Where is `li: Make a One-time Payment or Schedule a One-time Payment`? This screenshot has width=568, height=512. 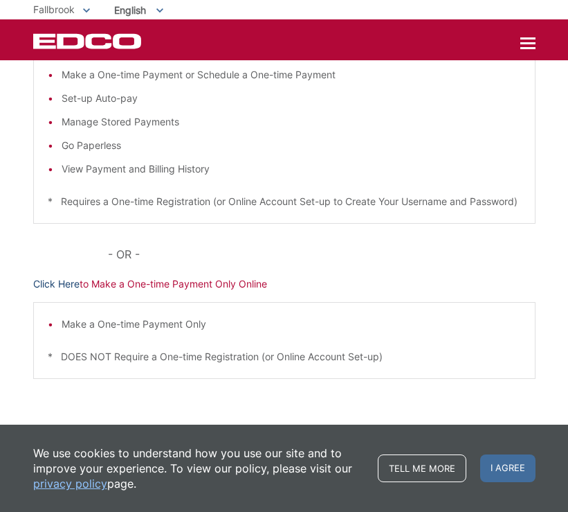
li: Make a One-time Payment or Schedule a One-time Payment is located at coordinates (292, 75).